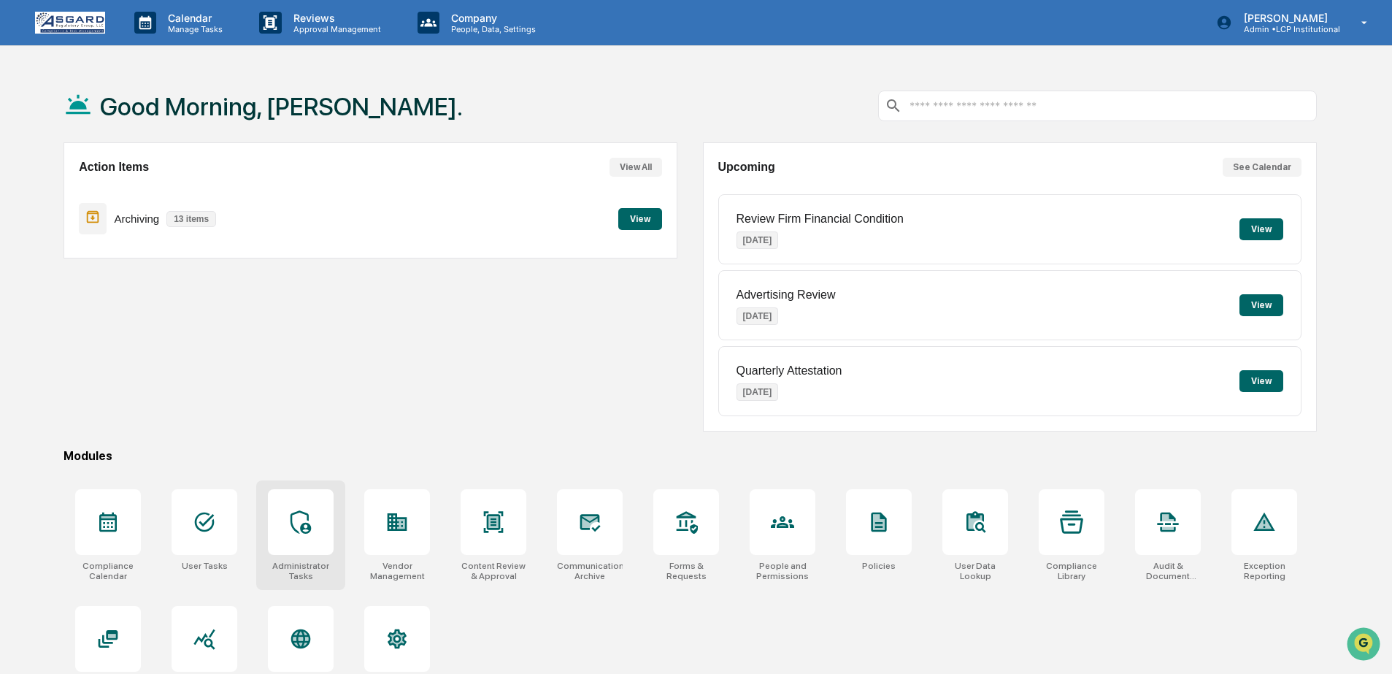 The height and width of the screenshot is (674, 1392). I want to click on button: View All, so click(636, 167).